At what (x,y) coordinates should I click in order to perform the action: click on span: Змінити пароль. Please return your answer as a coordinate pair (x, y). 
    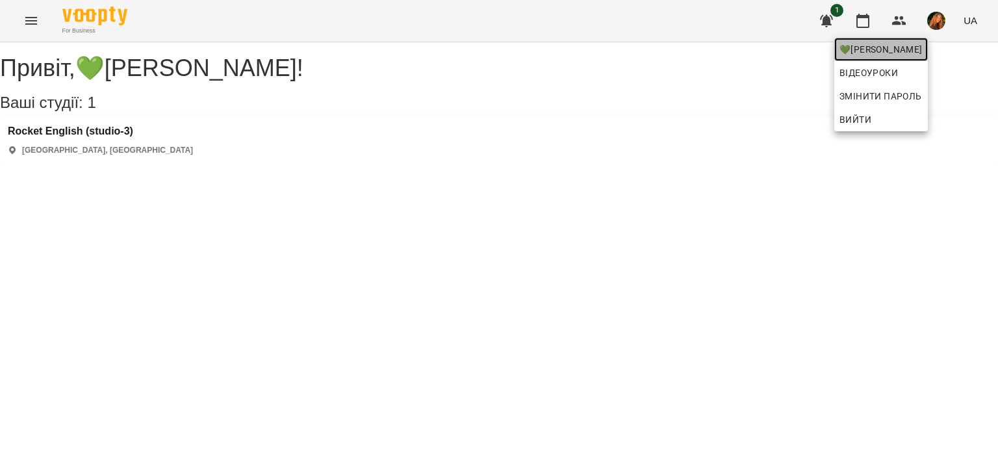
    Looking at the image, I should click on (881, 96).